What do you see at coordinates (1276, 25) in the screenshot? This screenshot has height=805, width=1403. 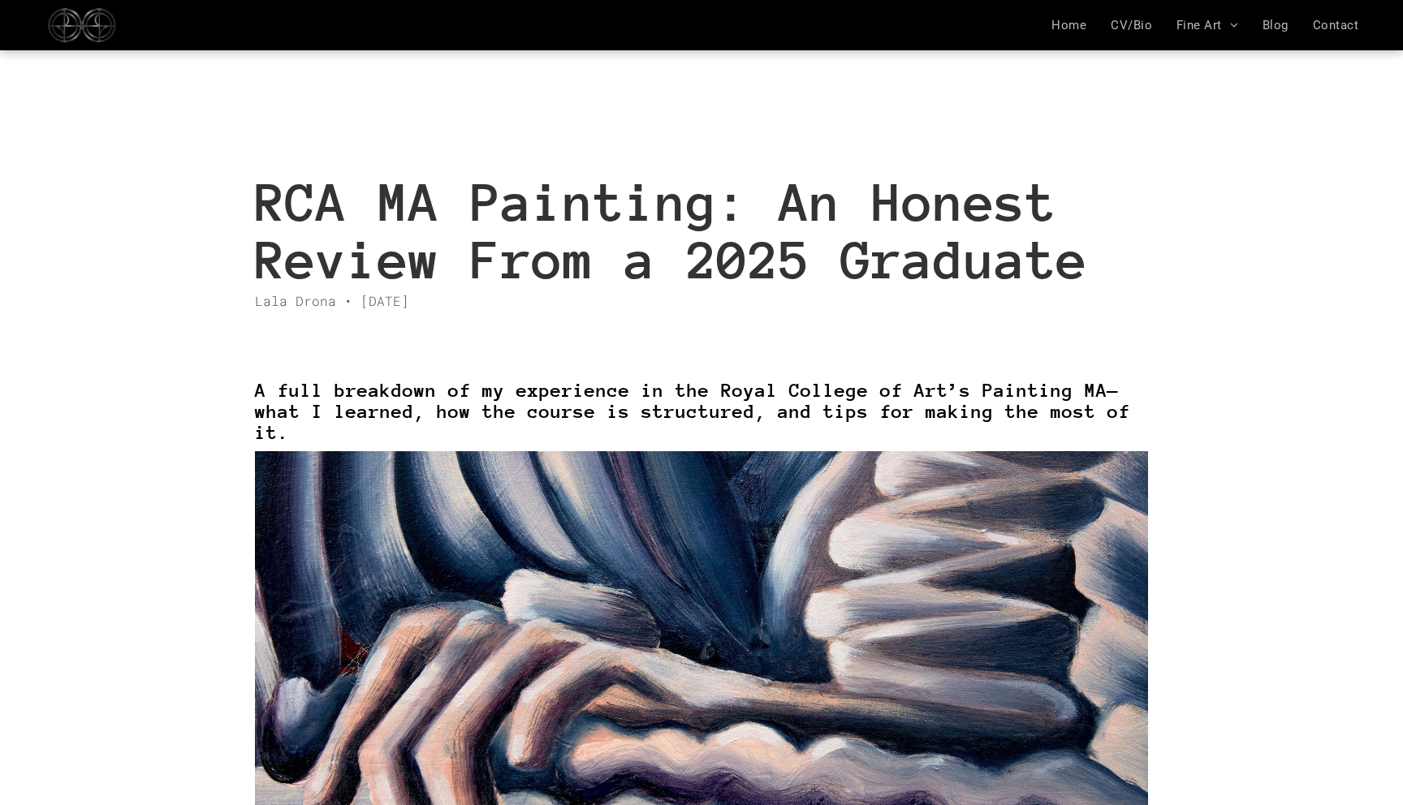 I see `a: Blog` at bounding box center [1276, 25].